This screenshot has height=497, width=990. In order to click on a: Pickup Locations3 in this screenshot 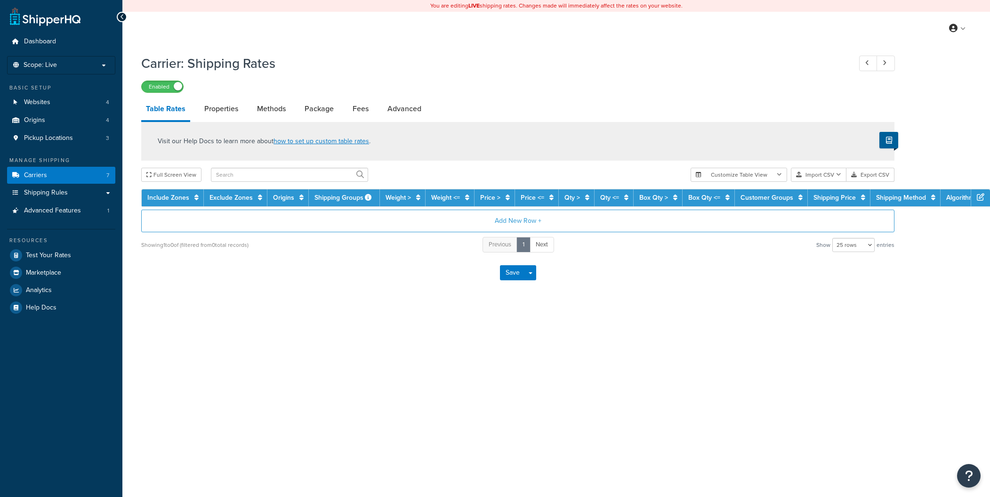, I will do `click(61, 138)`.